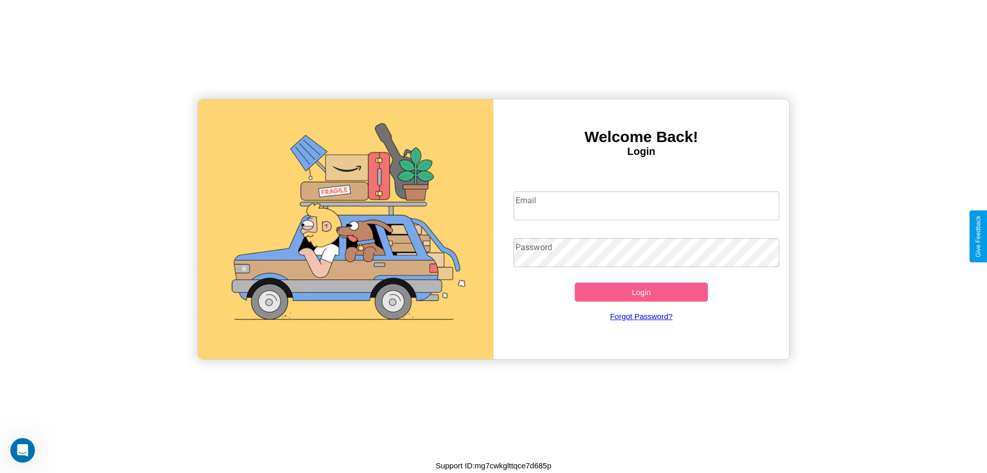 The width and height of the screenshot is (987, 473). Describe the element at coordinates (641, 137) in the screenshot. I see `h3: Welcome Back!` at that location.